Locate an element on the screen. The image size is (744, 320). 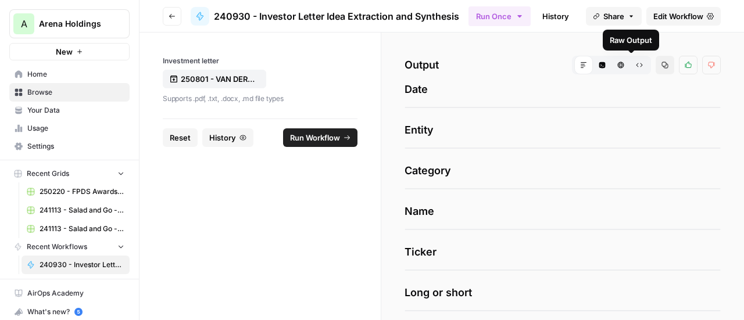
span: Settings is located at coordinates (76, 146).